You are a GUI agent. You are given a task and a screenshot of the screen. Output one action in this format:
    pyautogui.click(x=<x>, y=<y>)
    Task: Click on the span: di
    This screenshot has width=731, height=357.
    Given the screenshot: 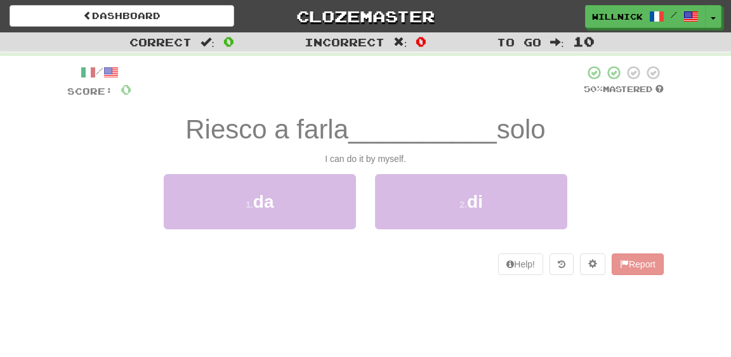 What is the action you would take?
    pyautogui.click(x=474, y=201)
    